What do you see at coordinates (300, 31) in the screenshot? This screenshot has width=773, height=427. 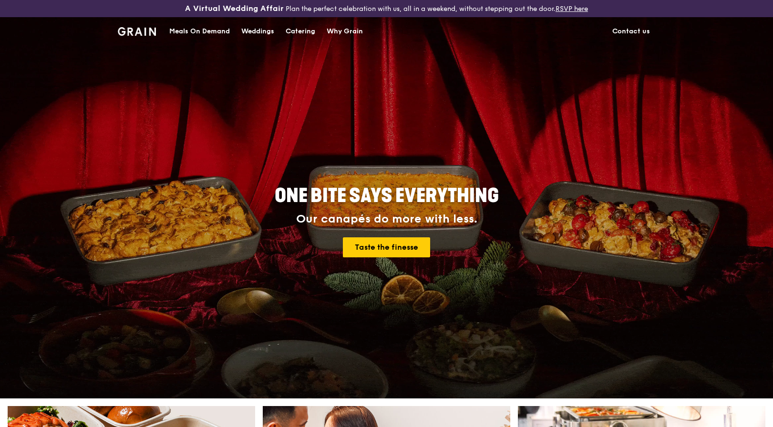 I see `a: Catering` at bounding box center [300, 31].